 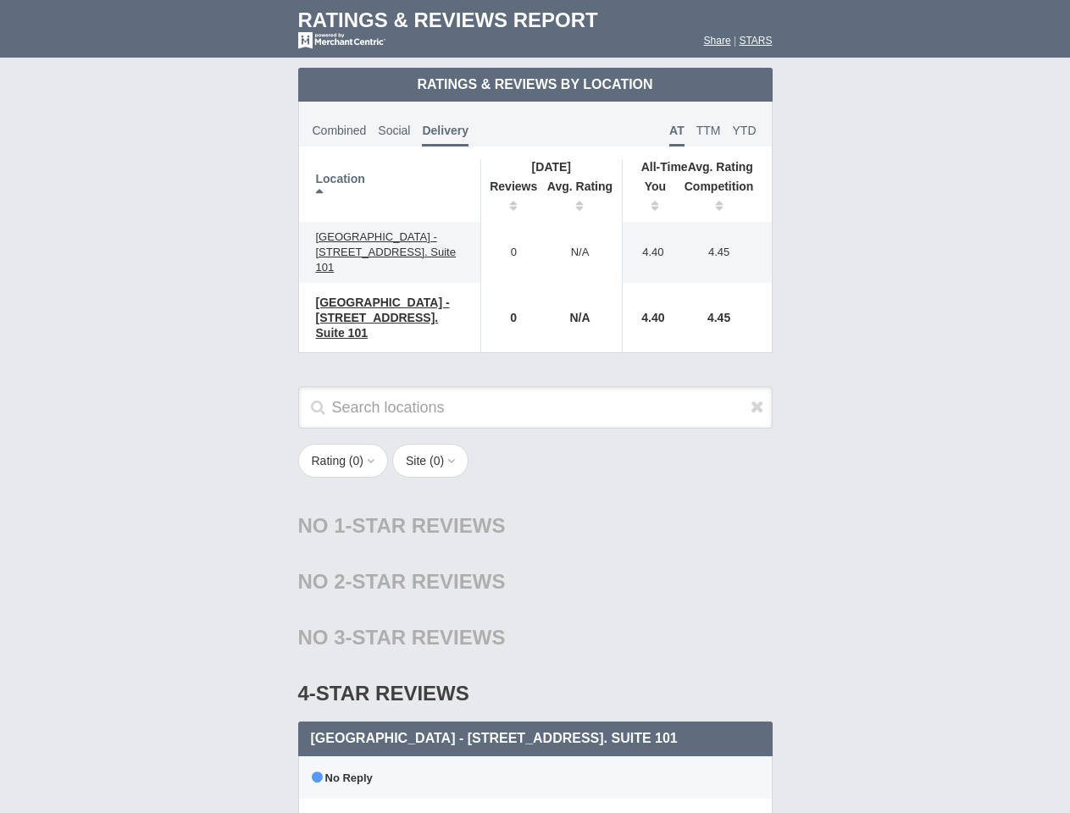 I want to click on div: No 2-Star Reviews, so click(x=535, y=582).